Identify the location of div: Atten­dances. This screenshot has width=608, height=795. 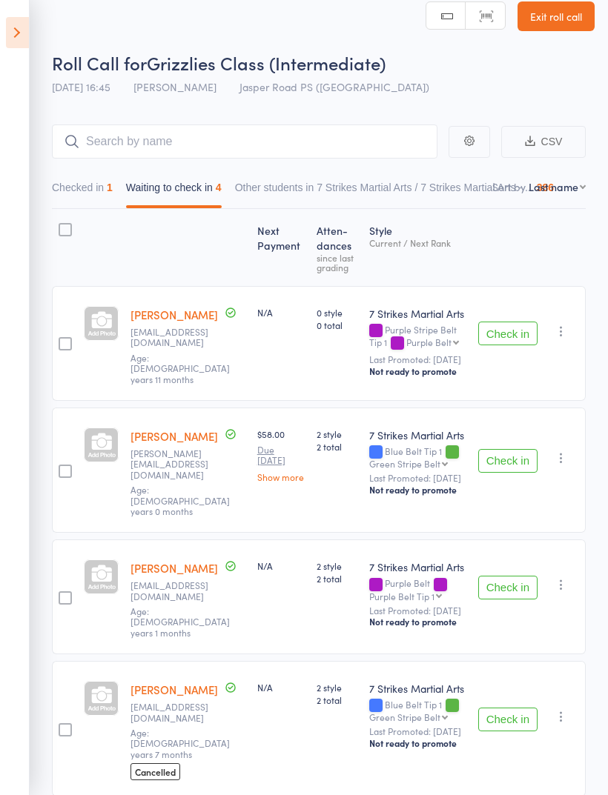
(337, 248).